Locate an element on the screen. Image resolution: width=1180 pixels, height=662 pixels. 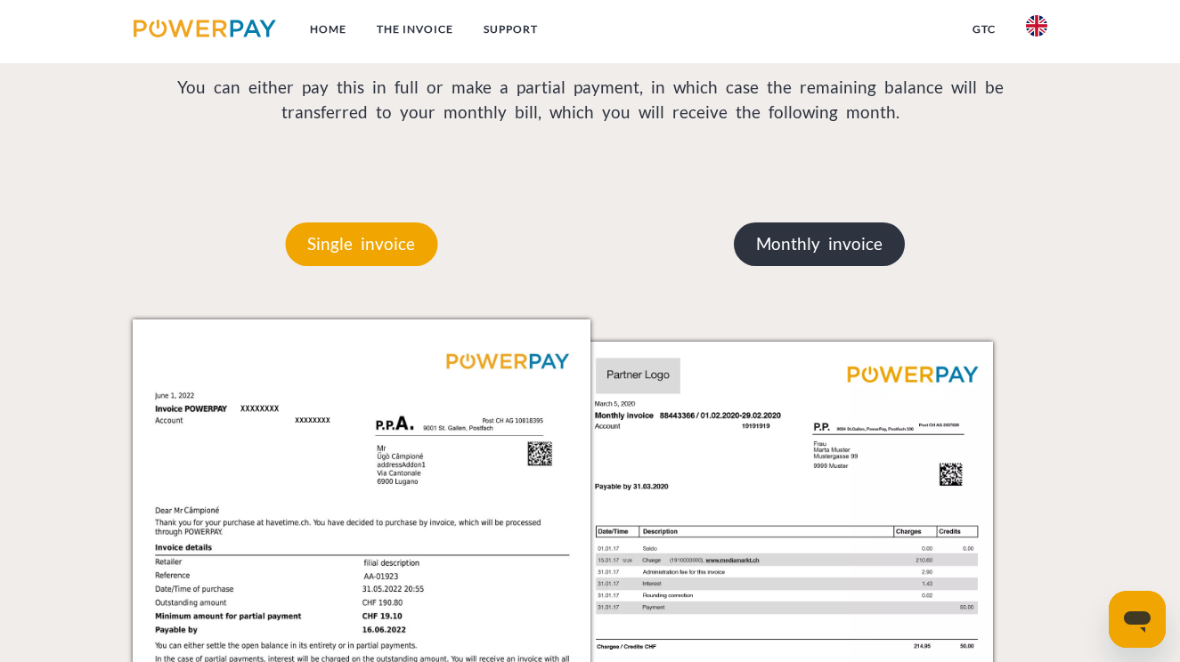
a: Home is located at coordinates (328, 29).